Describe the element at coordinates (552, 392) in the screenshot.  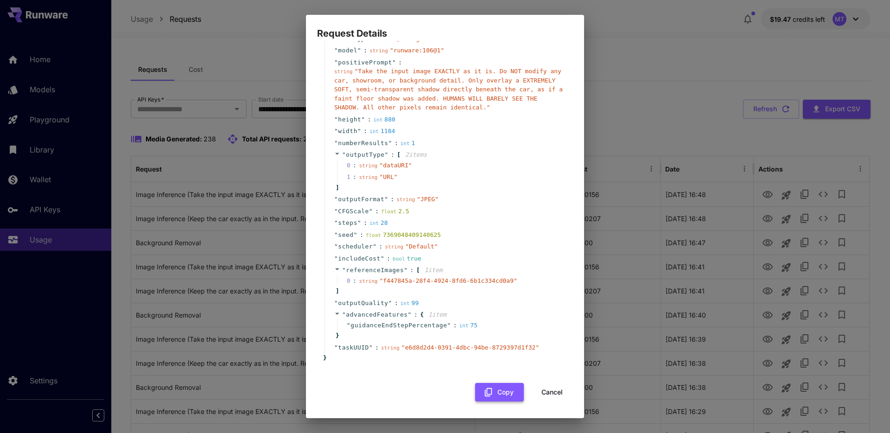
I see `button: Cancel` at that location.